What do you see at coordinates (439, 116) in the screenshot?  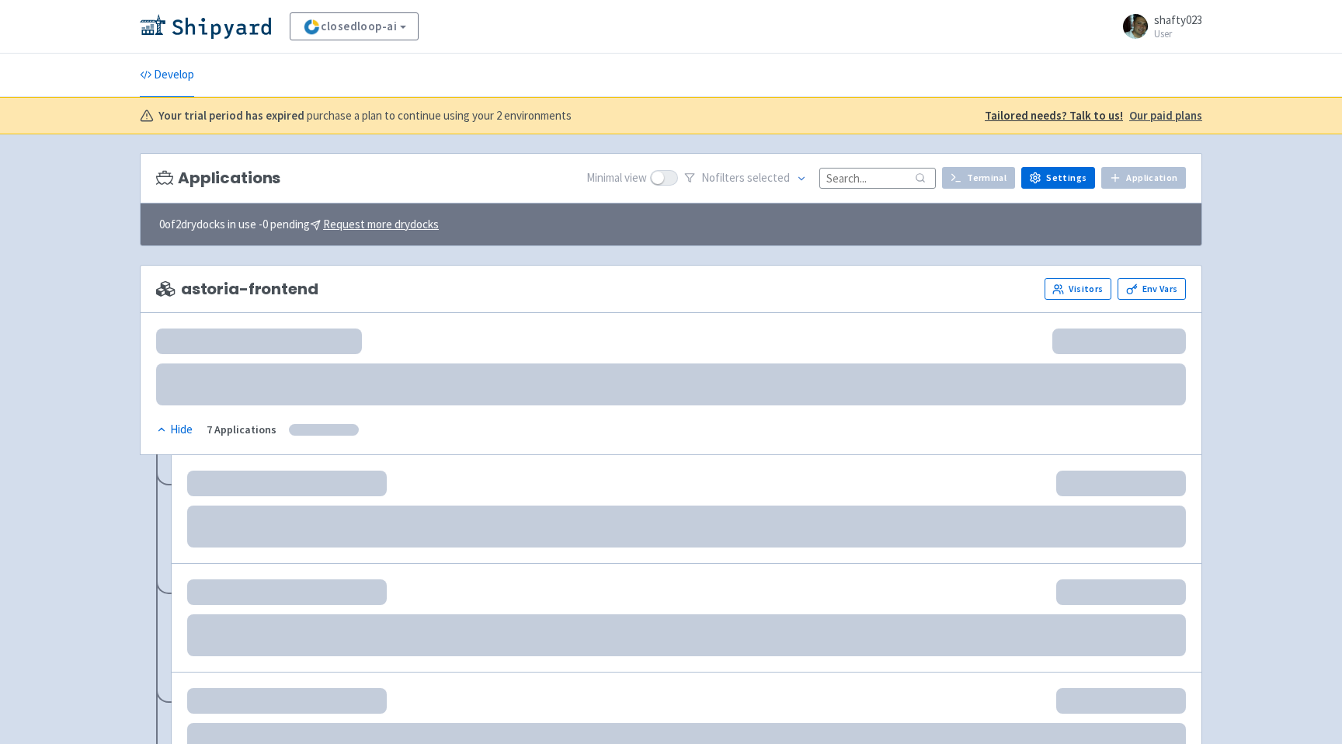 I see `span: purchase a plan to continue using your 2 environments` at bounding box center [439, 116].